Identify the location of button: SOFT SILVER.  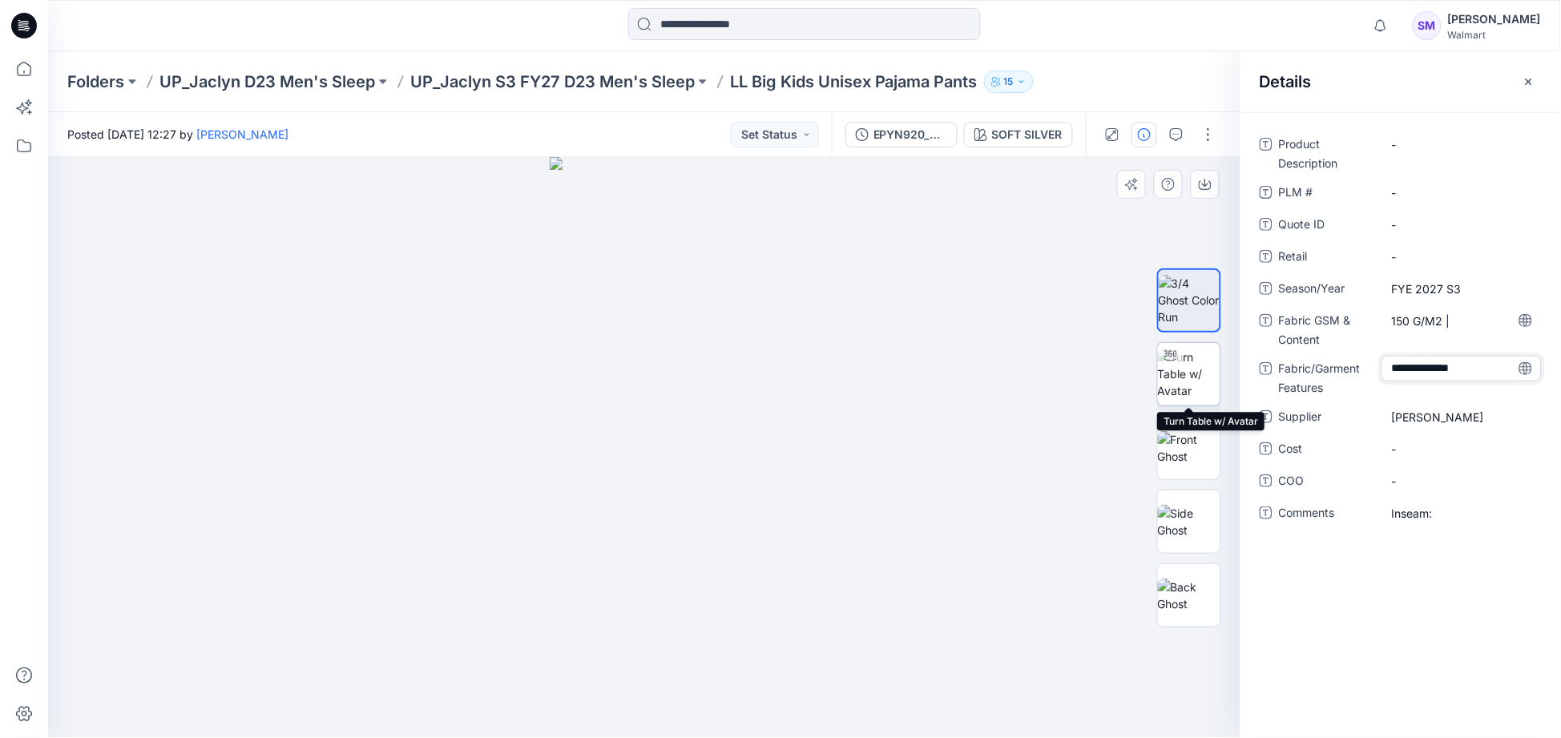
(1018, 135).